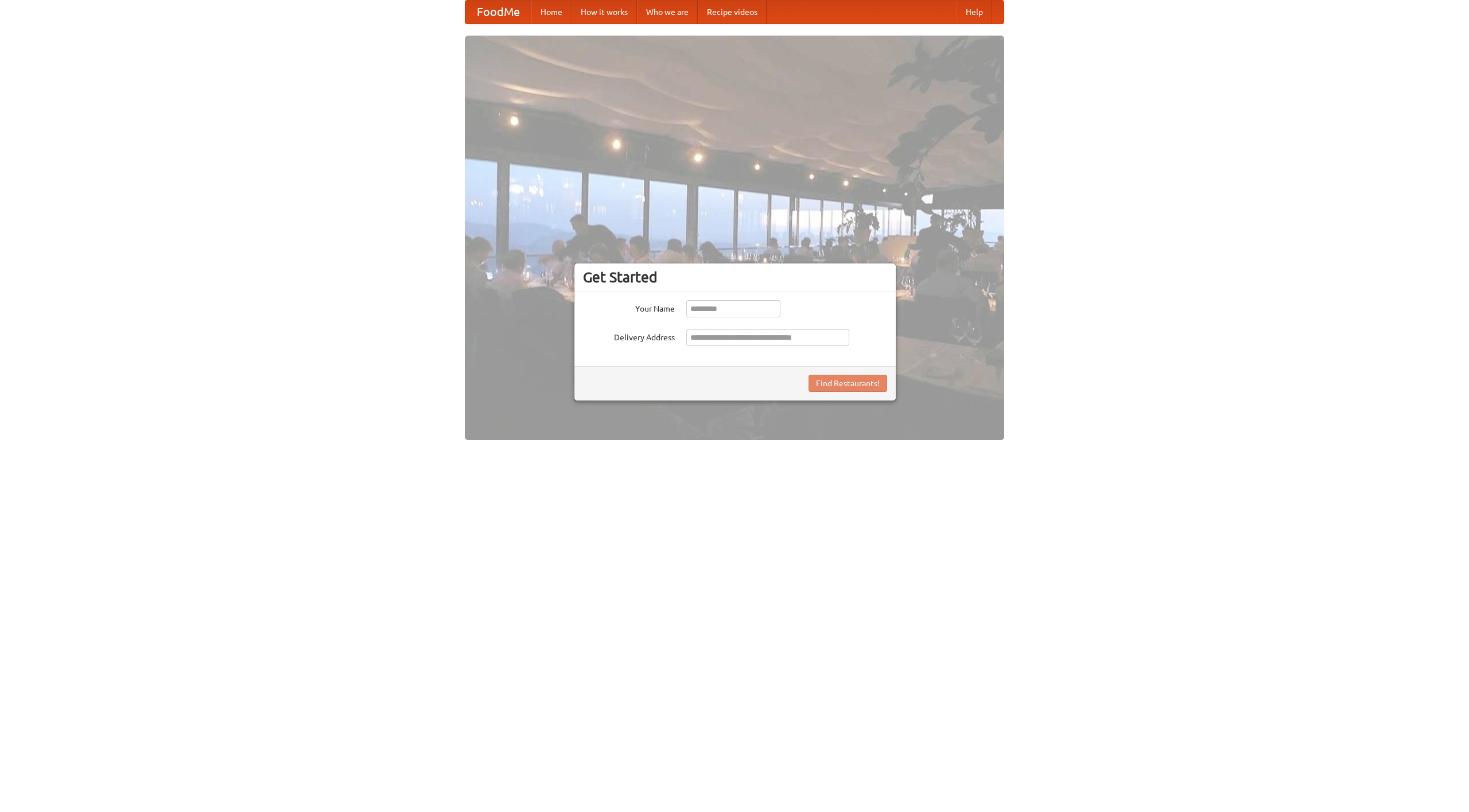  What do you see at coordinates (848, 384) in the screenshot?
I see `button: Find Restaurants!` at bounding box center [848, 384].